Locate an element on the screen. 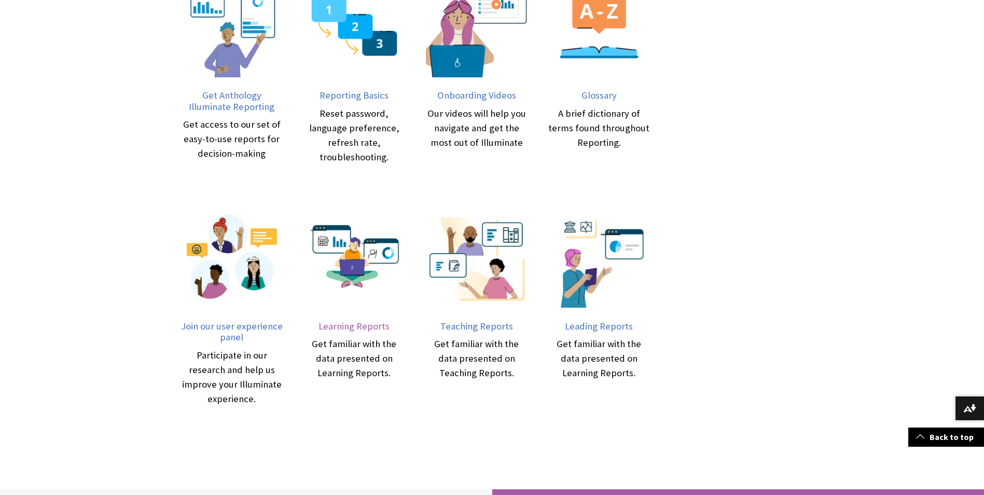  a: An institutional leader presenting data-driven results. Leading Reports Get familiar with the dat... is located at coordinates (599, 306).